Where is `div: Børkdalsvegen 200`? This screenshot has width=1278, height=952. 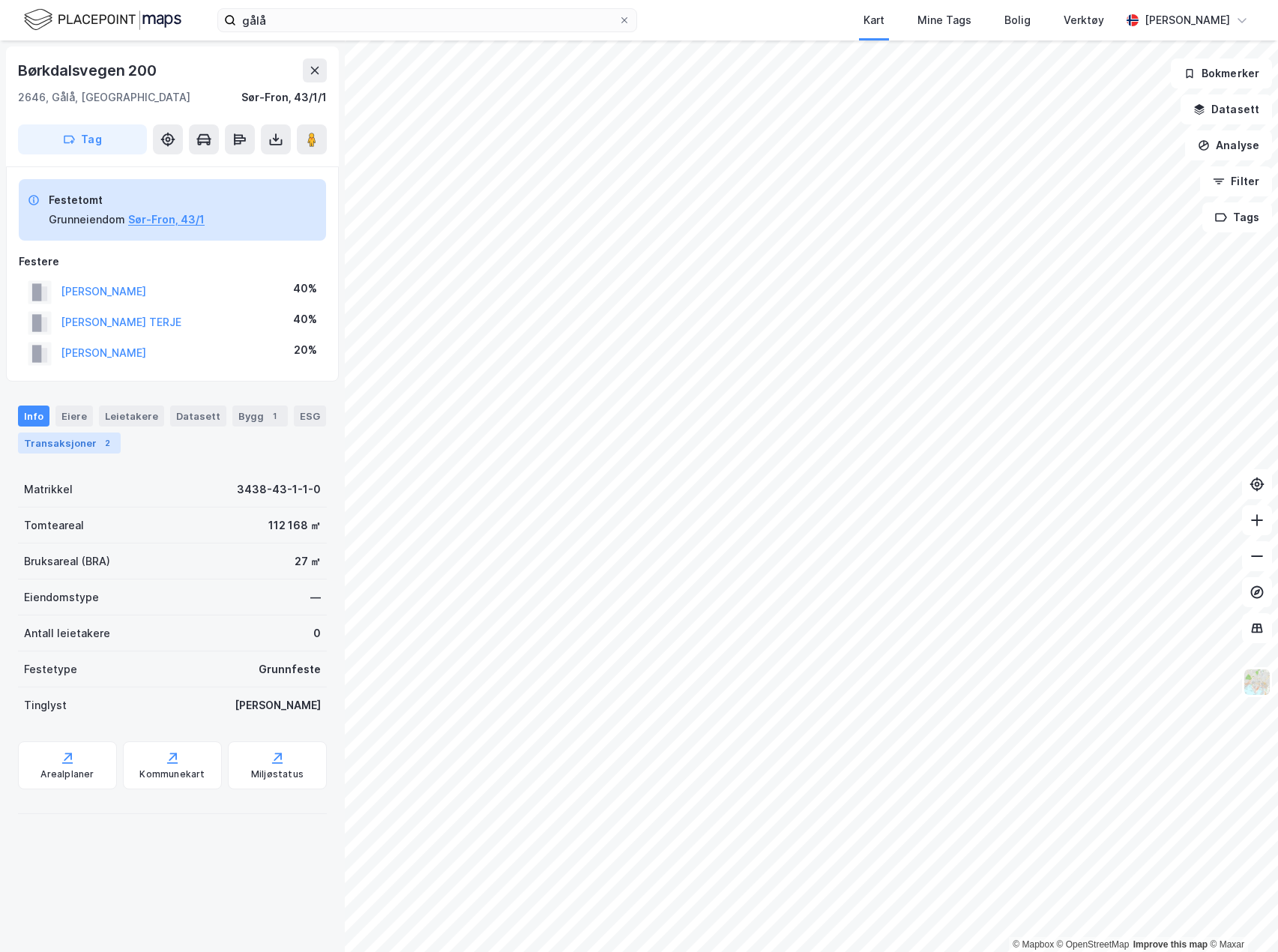
div: Børkdalsvegen 200 is located at coordinates (88, 71).